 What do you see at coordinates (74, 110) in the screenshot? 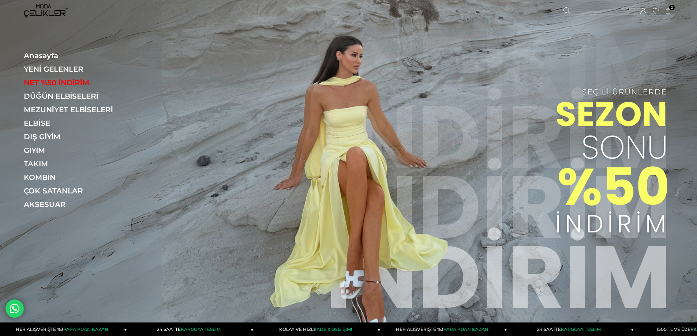
I see `a: MEZUNİYET ELBİSELERİ` at bounding box center [74, 110].